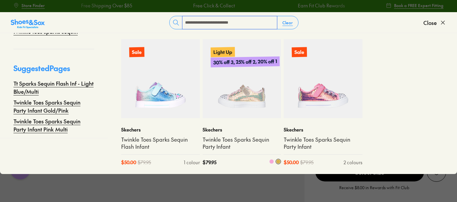 The height and width of the screenshot is (202, 457). Describe the element at coordinates (321, 5) in the screenshot. I see `a: Earn Fit Club Rewards` at that location.